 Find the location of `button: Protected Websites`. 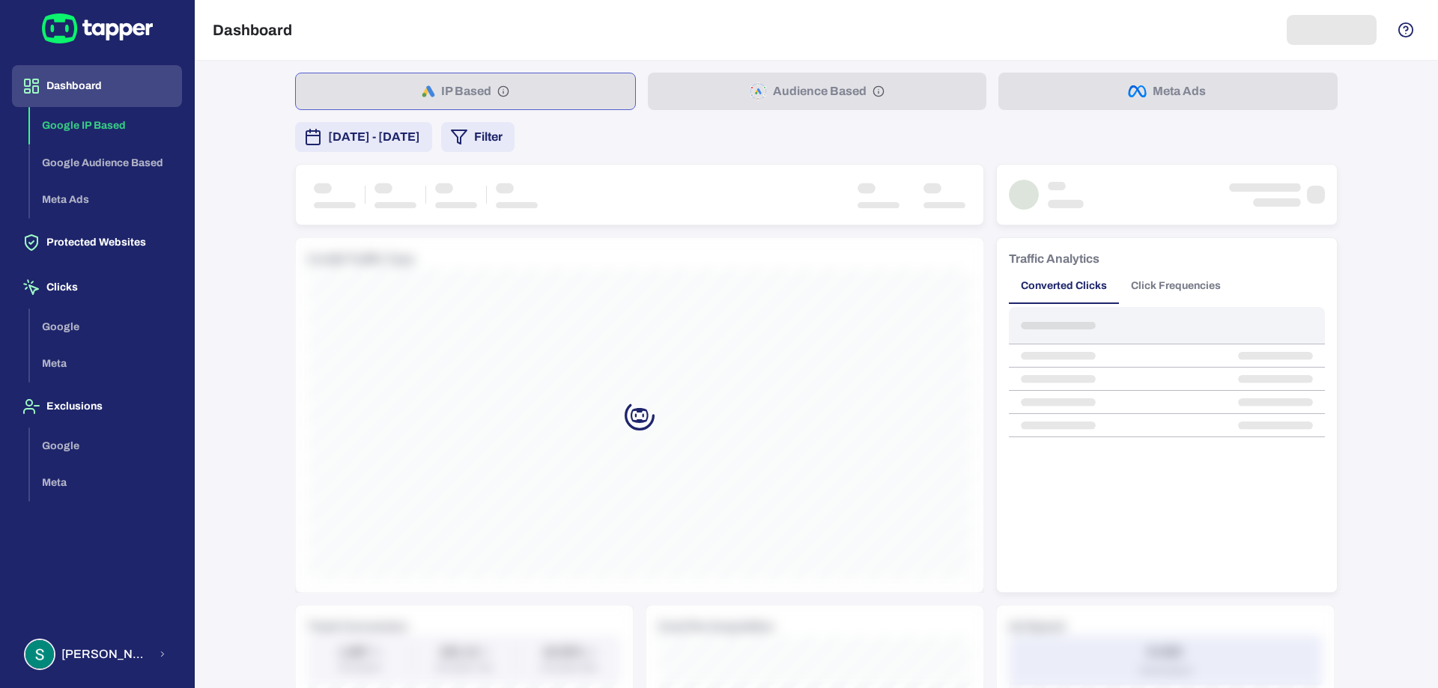

button: Protected Websites is located at coordinates (97, 243).